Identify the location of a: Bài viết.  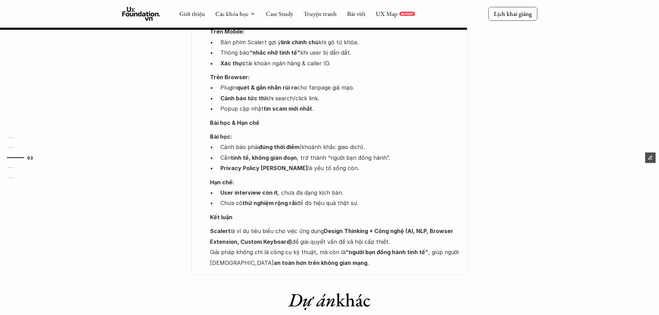
(356, 13).